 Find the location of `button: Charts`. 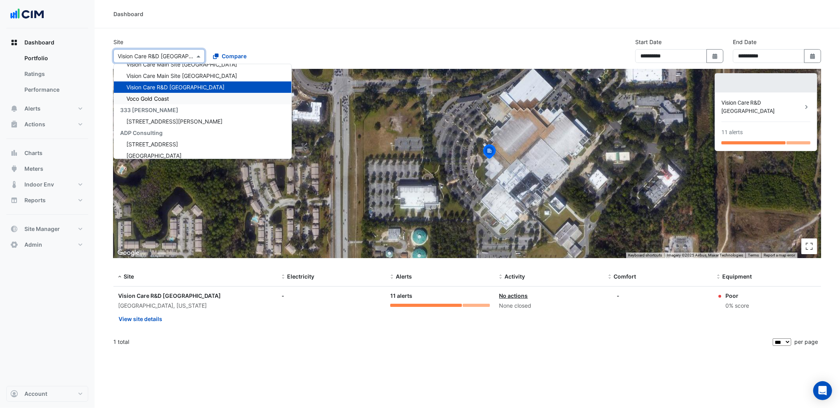

button: Charts is located at coordinates (47, 153).